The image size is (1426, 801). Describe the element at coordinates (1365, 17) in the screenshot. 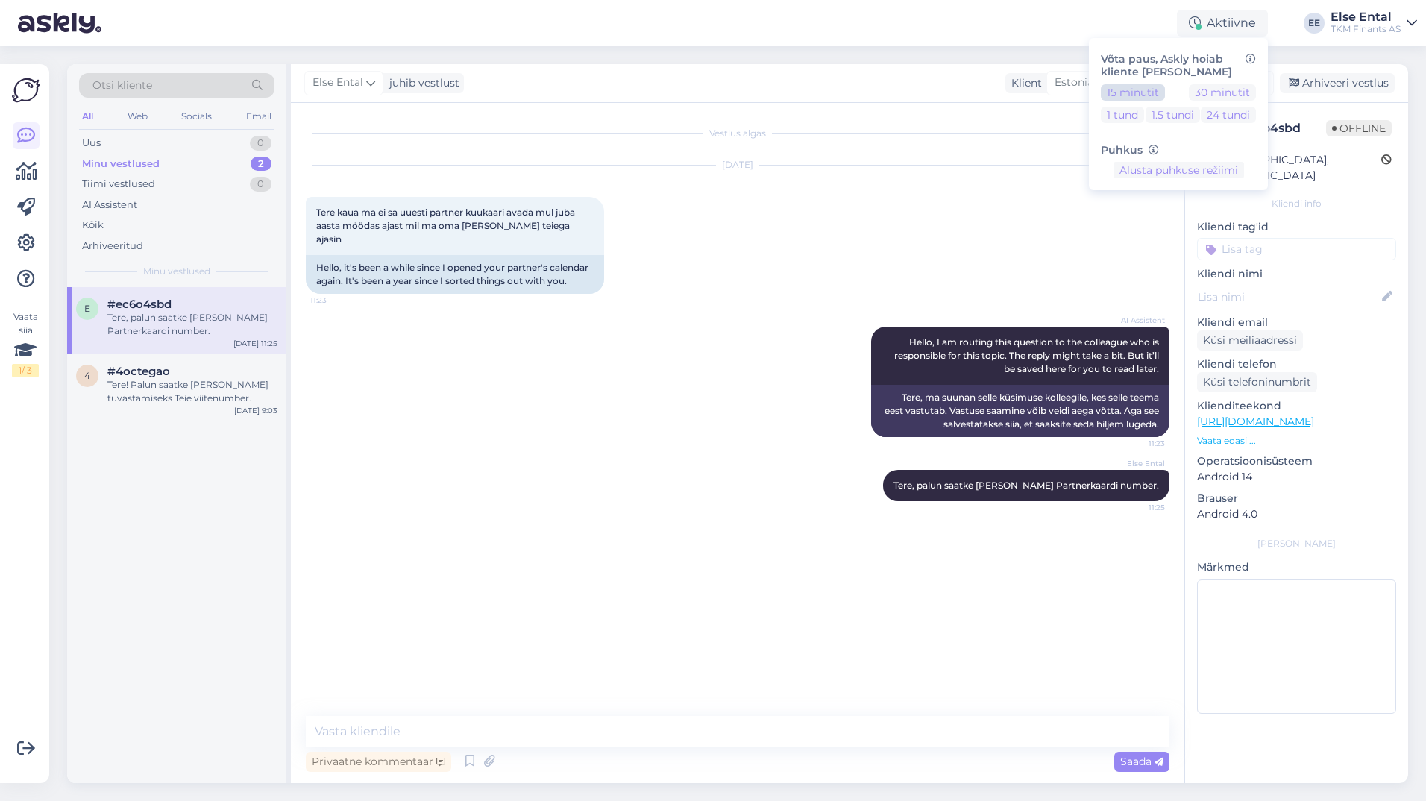

I see `div: Else Ental` at that location.